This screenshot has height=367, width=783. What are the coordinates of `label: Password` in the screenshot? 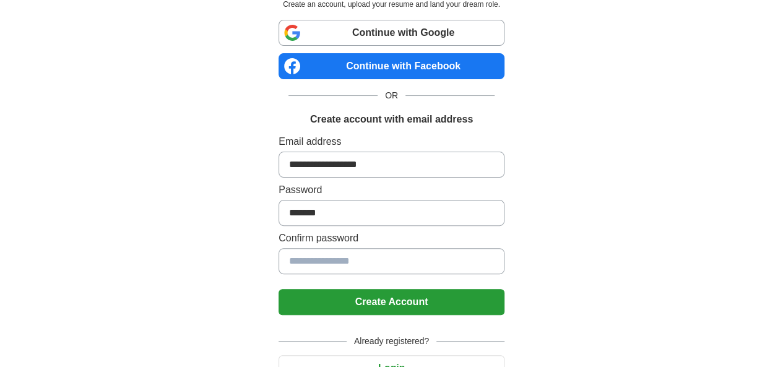 It's located at (391, 190).